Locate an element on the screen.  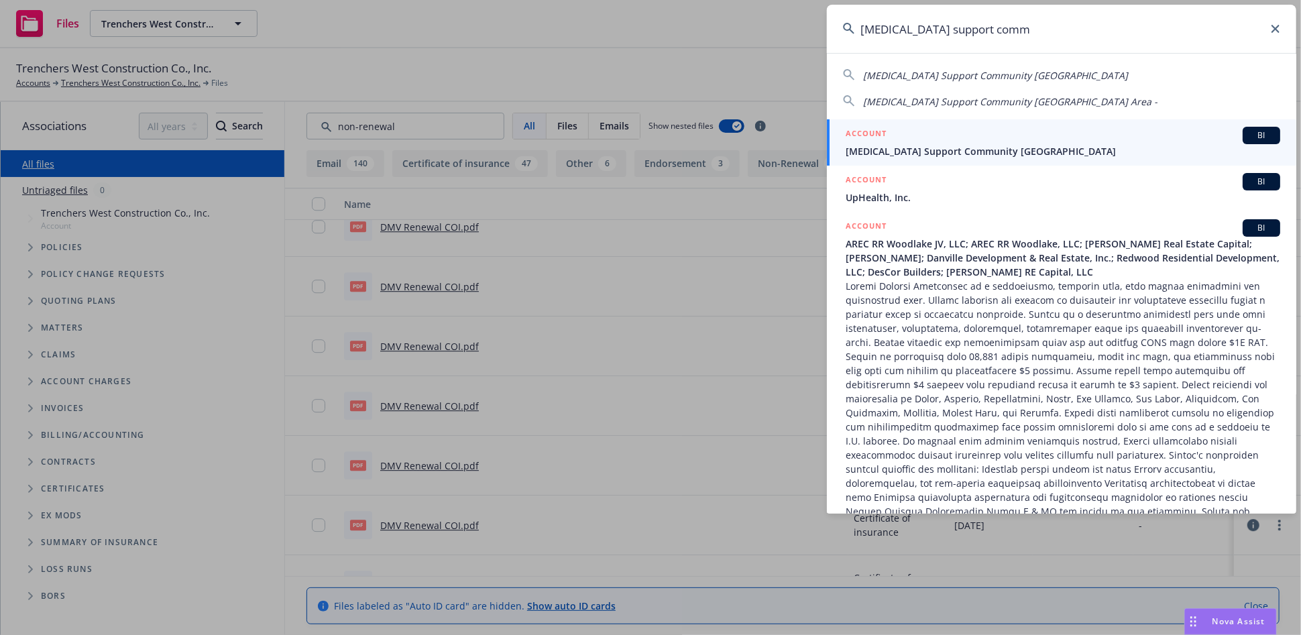
span: Loremi Dolorsi Ametconsec ad e seddoeiusmo, temporin utla, etdo magnaa enimadmini ven quisnostrud... is located at coordinates (1063, 406).